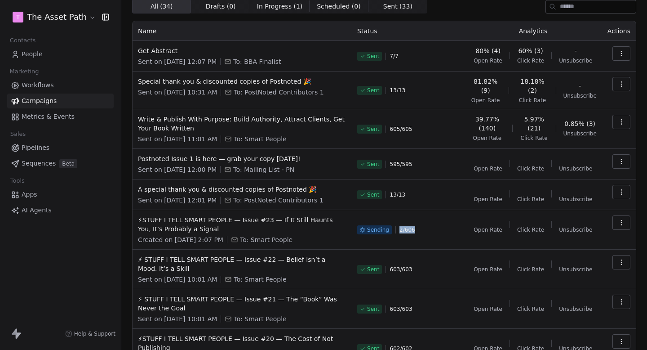 The image size is (647, 350). Describe the element at coordinates (60, 116) in the screenshot. I see `a: Metrics & Events` at that location.